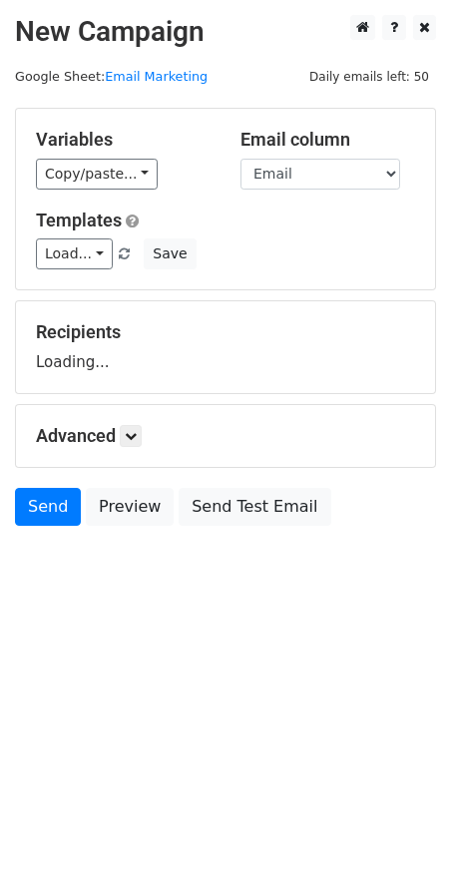 This screenshot has height=870, width=451. I want to click on a: Copy/paste..., so click(97, 174).